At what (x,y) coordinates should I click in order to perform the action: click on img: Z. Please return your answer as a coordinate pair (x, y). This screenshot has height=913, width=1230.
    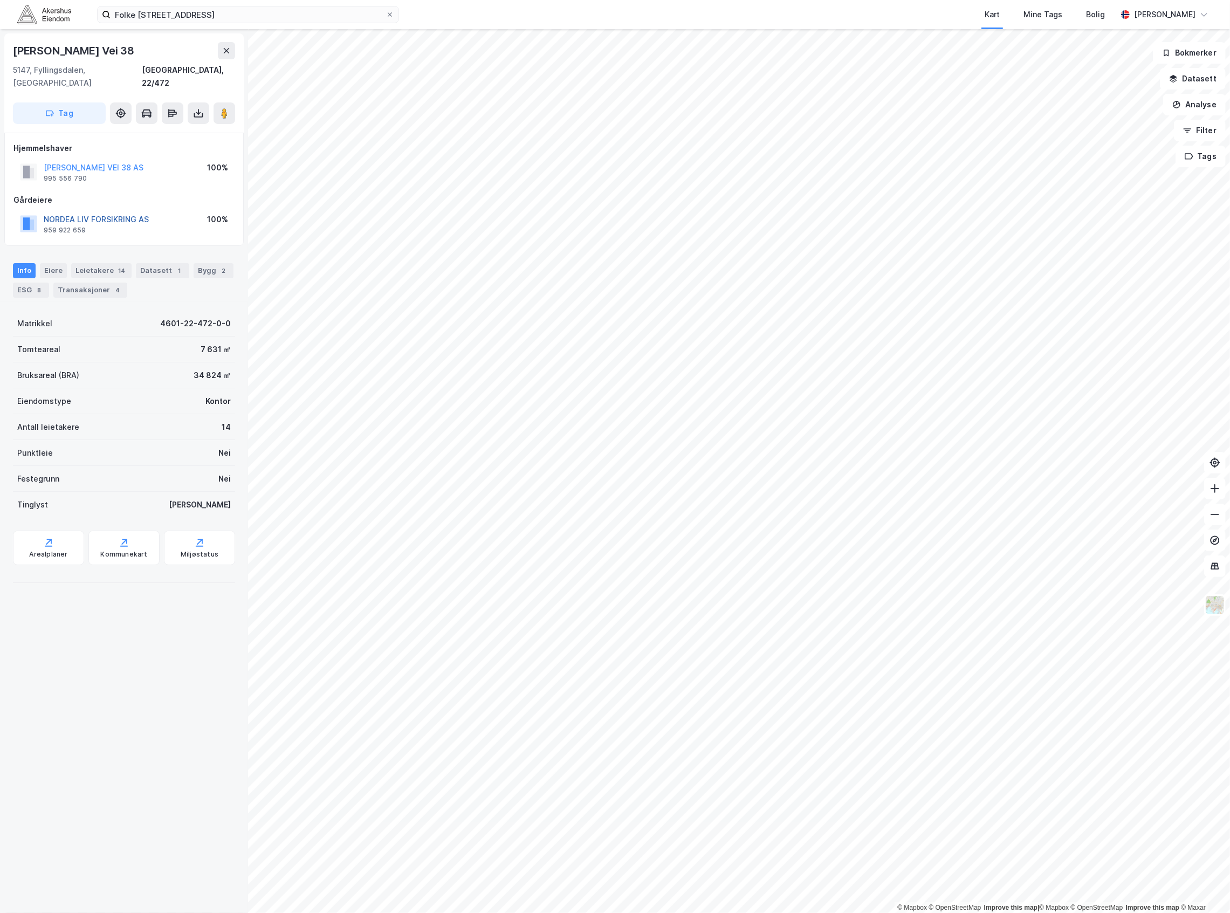
    Looking at the image, I should click on (1215, 605).